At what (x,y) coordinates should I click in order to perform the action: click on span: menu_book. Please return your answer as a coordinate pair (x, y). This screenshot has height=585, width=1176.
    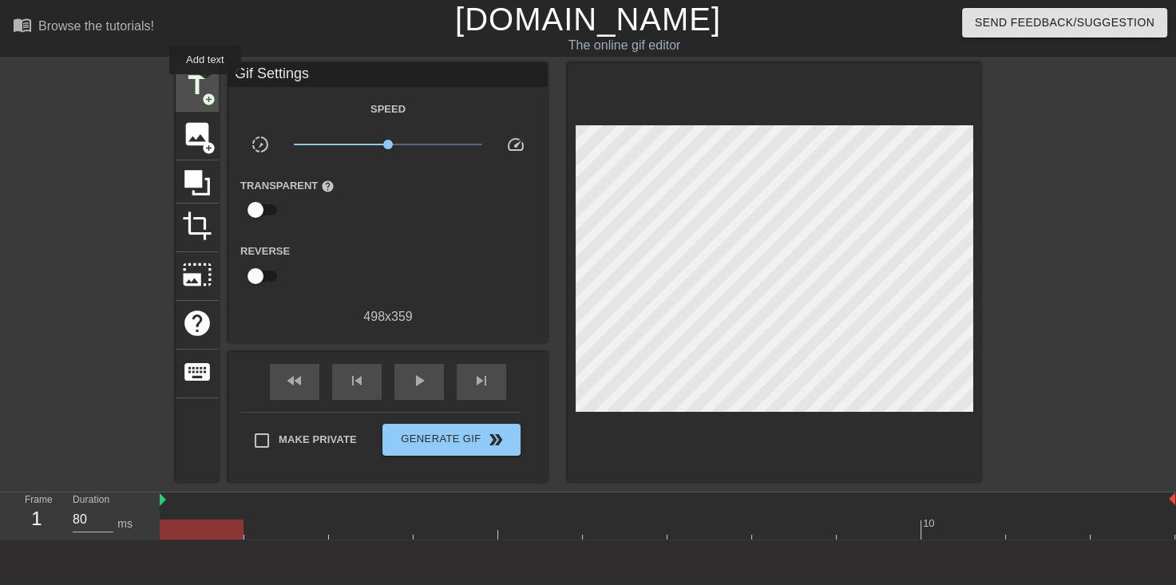
    Looking at the image, I should click on (22, 25).